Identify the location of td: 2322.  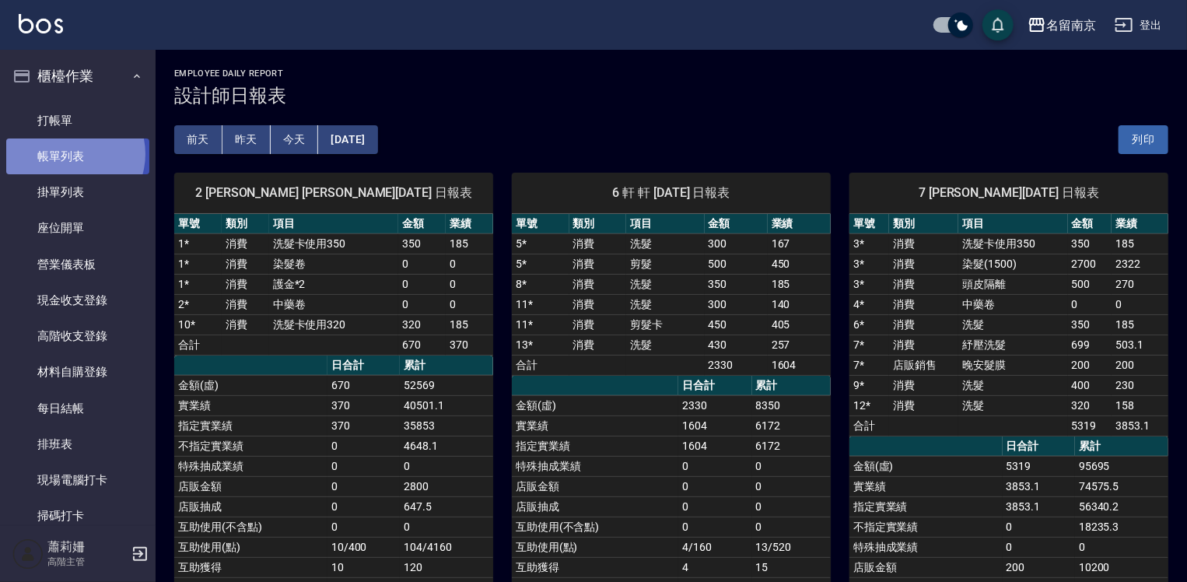
(1140, 264).